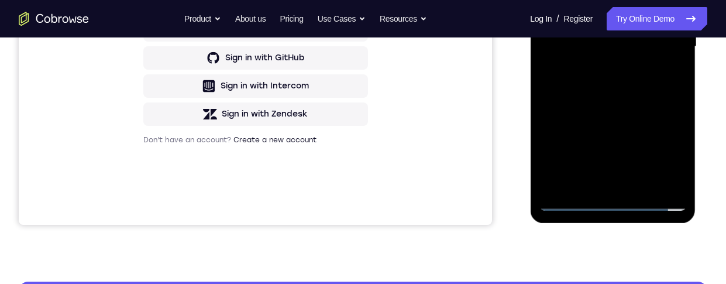 The width and height of the screenshot is (726, 284). I want to click on a: Try Online Demo, so click(657, 19).